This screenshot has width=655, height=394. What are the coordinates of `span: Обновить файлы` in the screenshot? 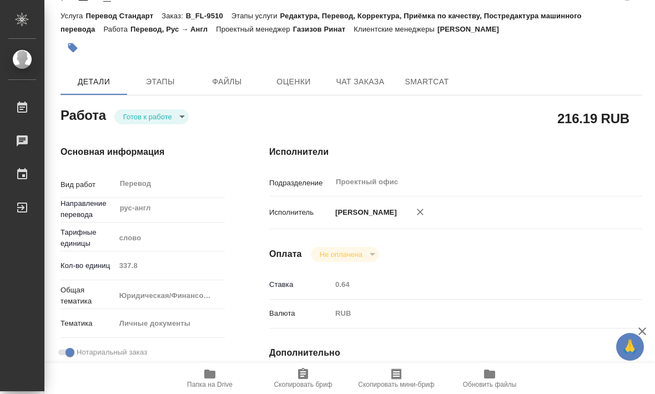 It's located at (490, 385).